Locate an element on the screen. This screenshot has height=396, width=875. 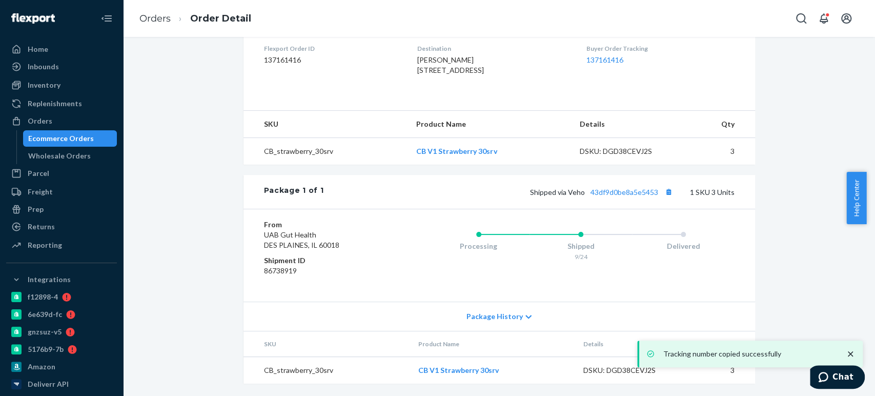
div: Deliverr API is located at coordinates (48, 384).